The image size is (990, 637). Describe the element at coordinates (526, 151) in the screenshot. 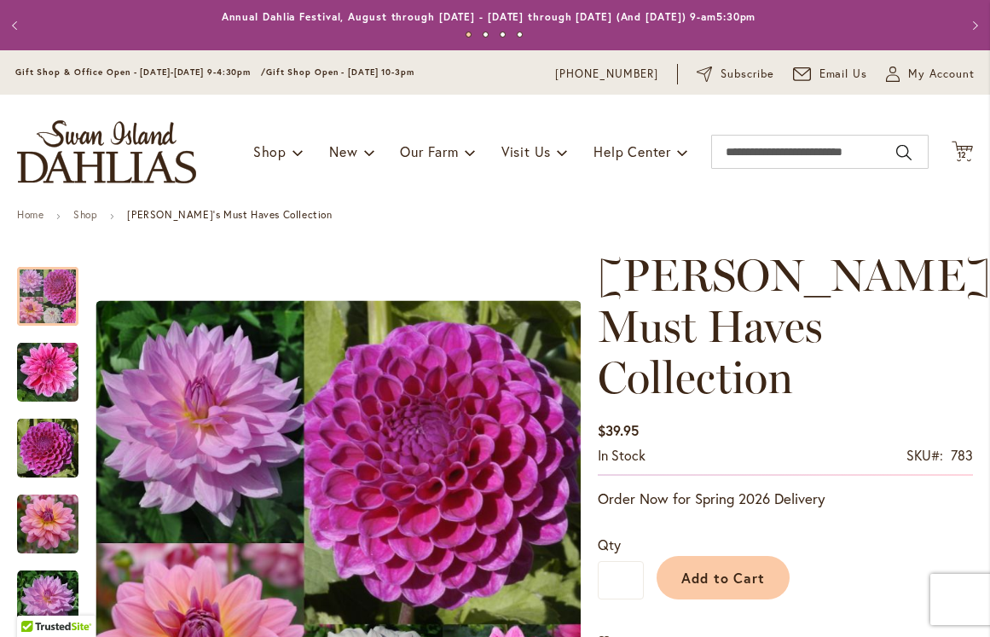

I see `span: Visit Us` at that location.